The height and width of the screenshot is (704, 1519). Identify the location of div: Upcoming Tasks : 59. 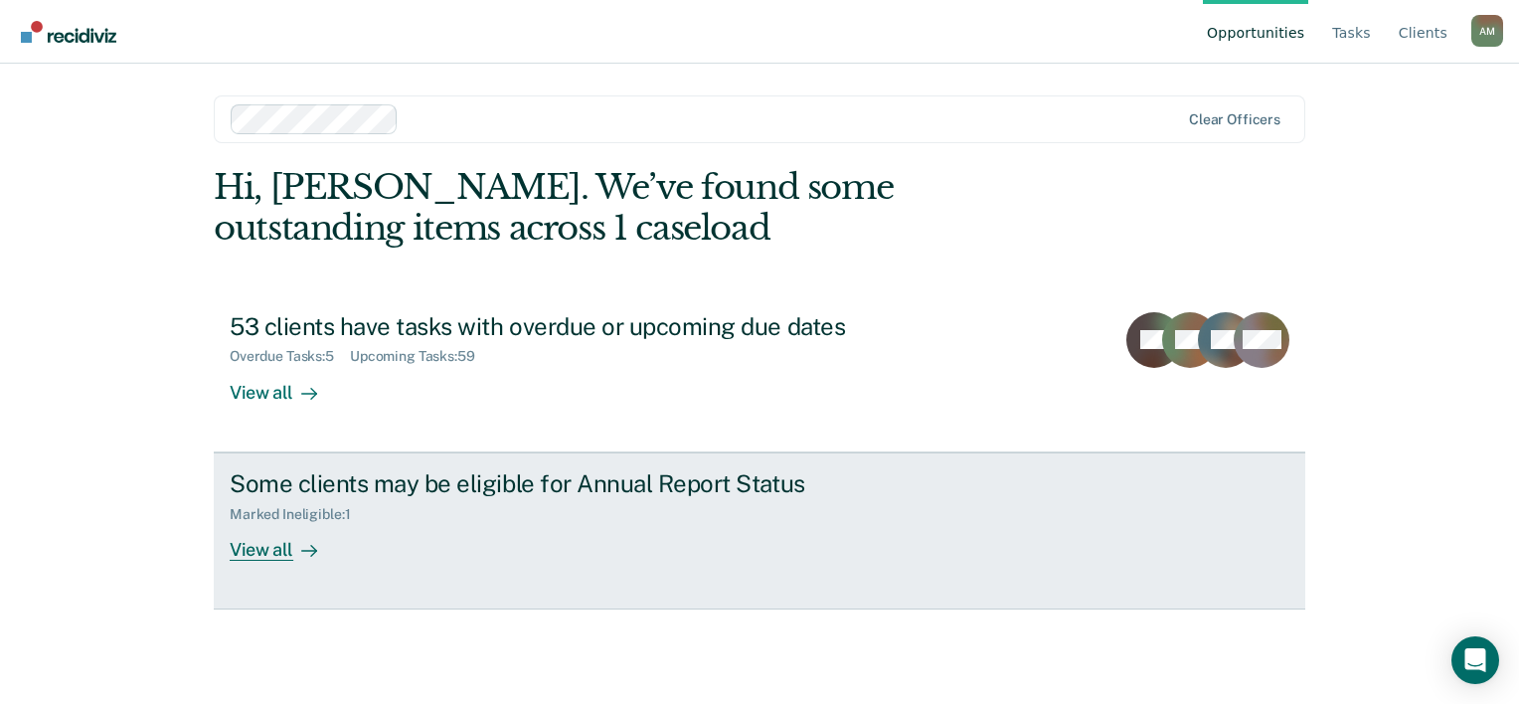
(420, 356).